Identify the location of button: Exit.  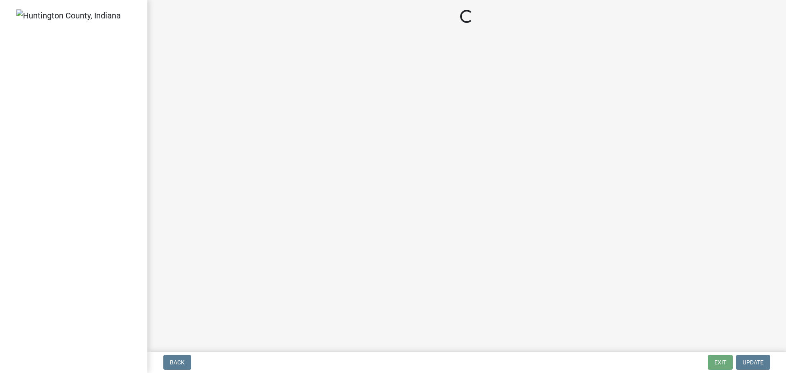
(720, 362).